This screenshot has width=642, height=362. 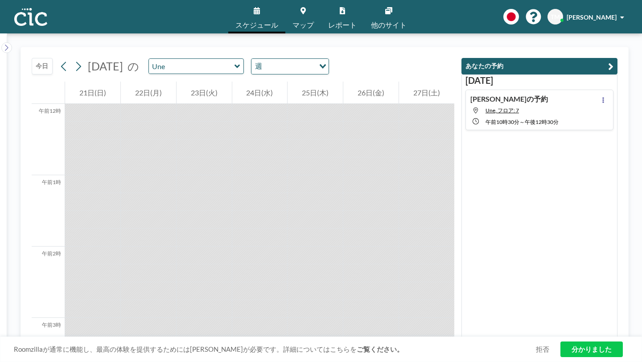 I want to click on button: あなたの予約, so click(x=539, y=66).